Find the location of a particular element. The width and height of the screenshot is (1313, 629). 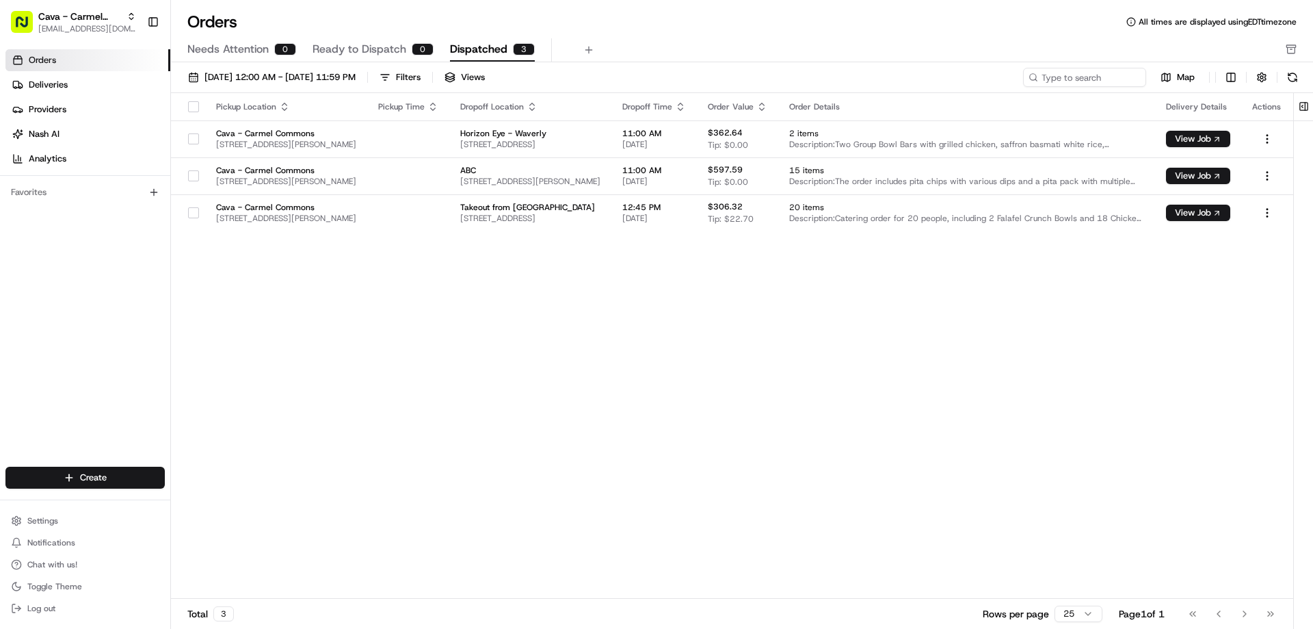

div: Pickup Time is located at coordinates (408, 107).